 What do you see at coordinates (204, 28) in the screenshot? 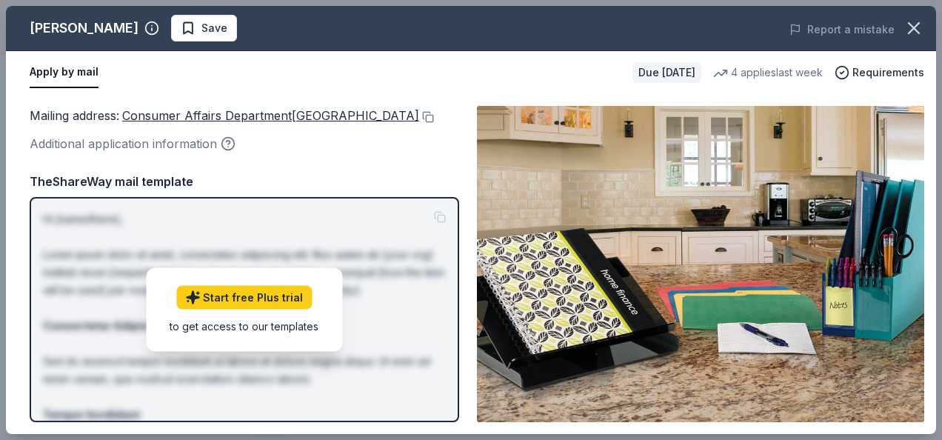
I see `button: Save` at bounding box center [204, 28].